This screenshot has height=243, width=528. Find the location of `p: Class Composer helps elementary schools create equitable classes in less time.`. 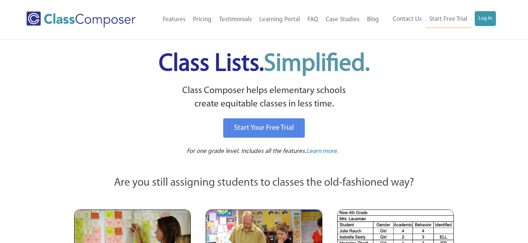

p: Class Composer helps elementary schools create equitable classes in less time. is located at coordinates (264, 98).